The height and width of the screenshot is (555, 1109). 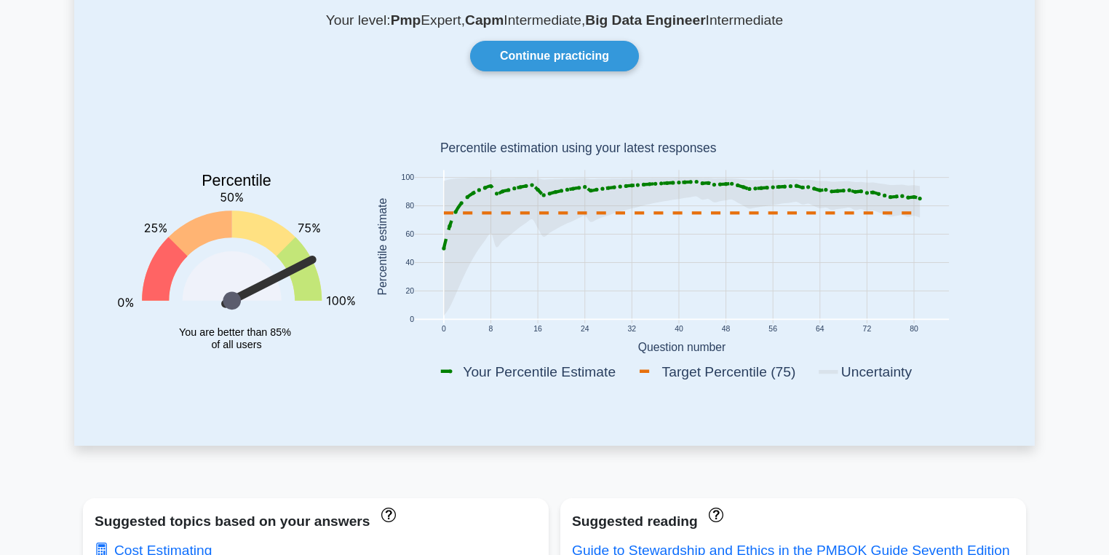 I want to click on a: These concepts have been answered less than 50% correct. The guides disapear when you answer ques..., so click(x=714, y=513).